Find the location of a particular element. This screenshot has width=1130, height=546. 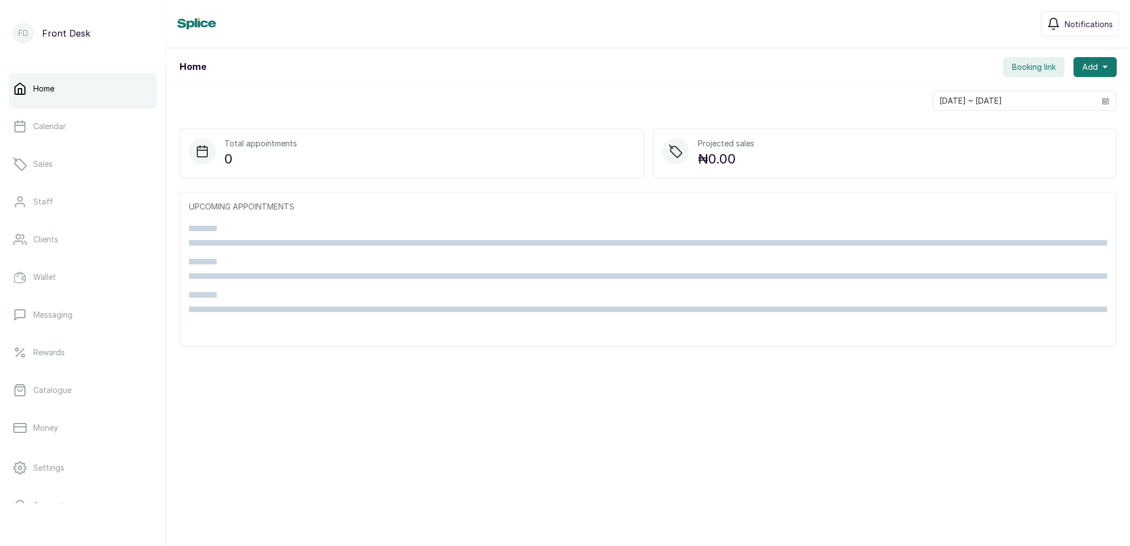

a: Settings is located at coordinates (83, 468).